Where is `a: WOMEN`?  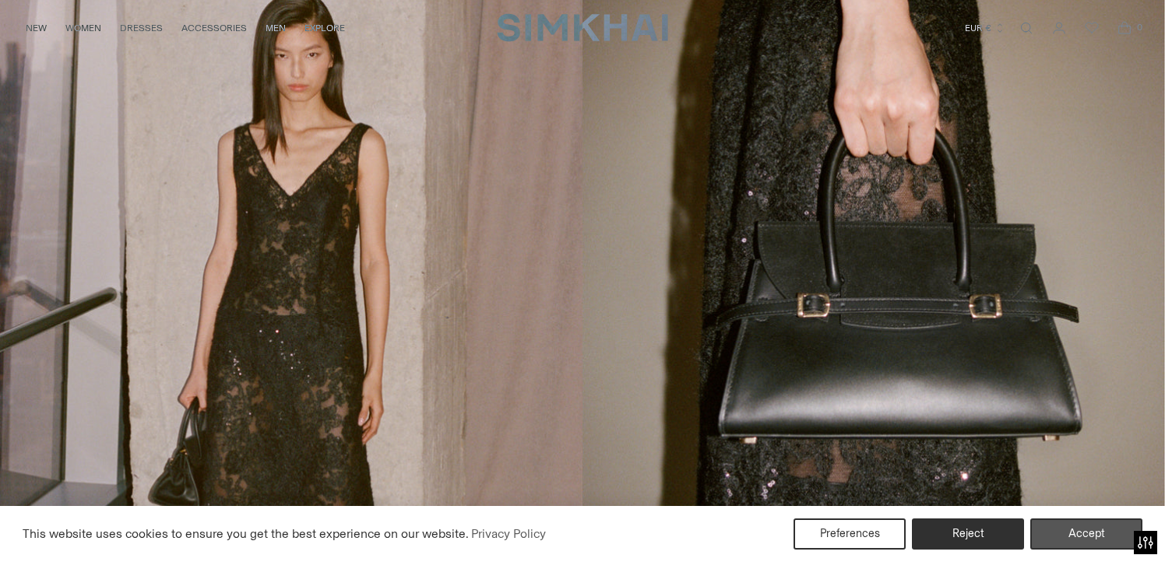
a: WOMEN is located at coordinates (83, 28).